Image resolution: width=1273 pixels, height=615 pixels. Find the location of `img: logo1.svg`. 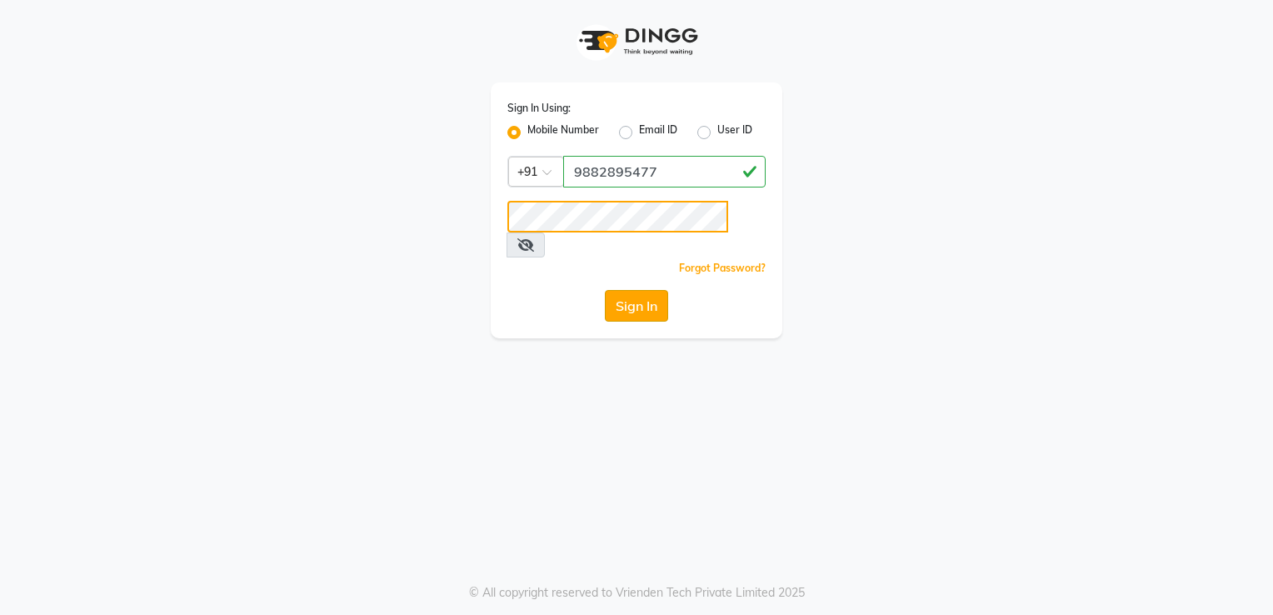

img: logo1.svg is located at coordinates (636, 41).